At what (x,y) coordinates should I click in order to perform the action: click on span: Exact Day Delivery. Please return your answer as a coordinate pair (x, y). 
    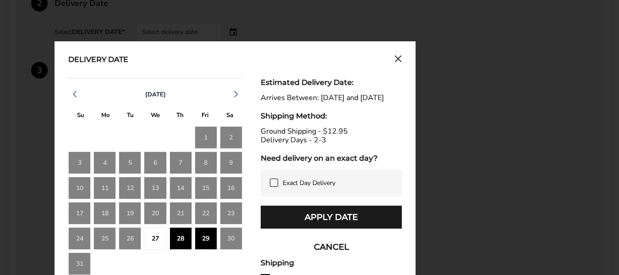
    Looking at the image, I should click on (309, 182).